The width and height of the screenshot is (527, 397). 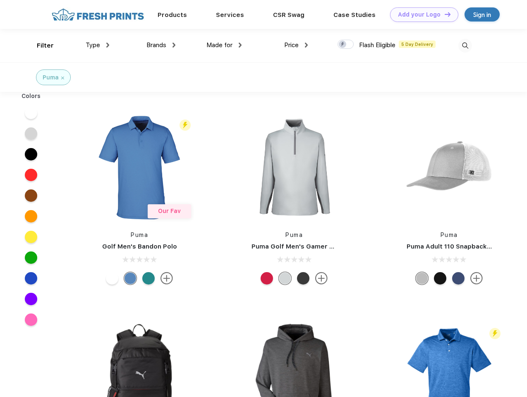 I want to click on a: Golf Men's Bandon Polo, so click(x=139, y=246).